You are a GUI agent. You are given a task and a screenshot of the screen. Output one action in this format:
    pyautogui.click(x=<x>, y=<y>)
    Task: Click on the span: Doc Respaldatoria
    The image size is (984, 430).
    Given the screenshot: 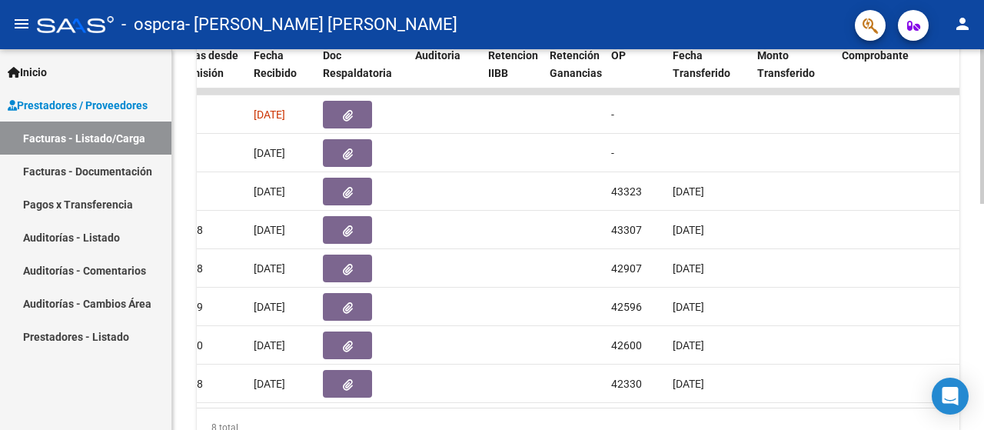 What is the action you would take?
    pyautogui.click(x=357, y=64)
    